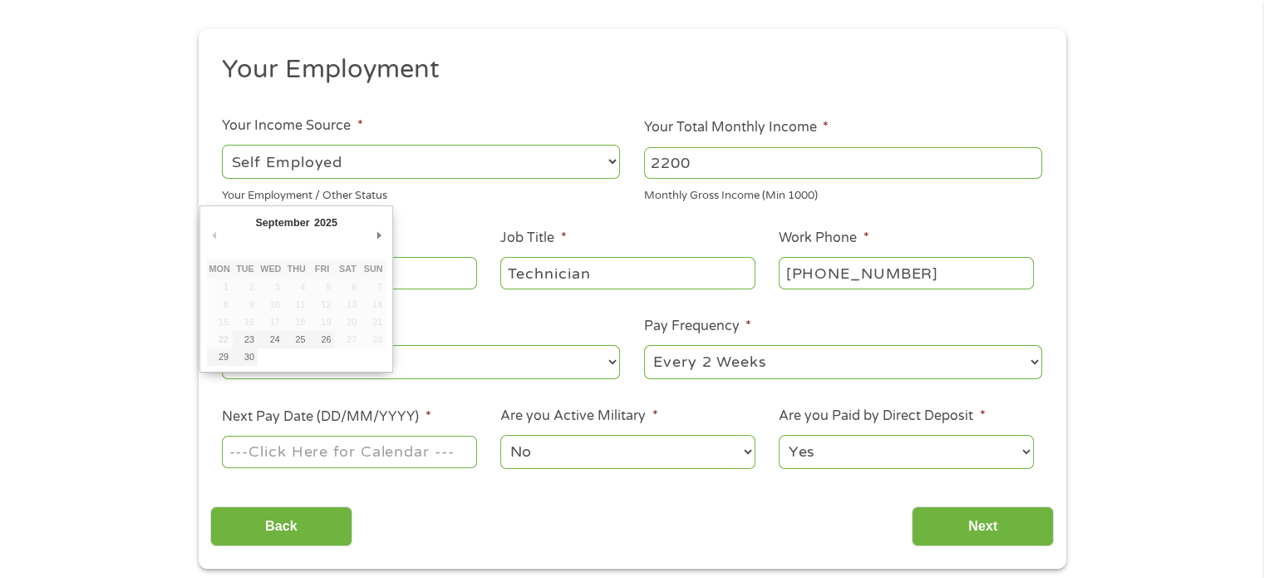  What do you see at coordinates (322, 268) in the screenshot?
I see `abbr: Friday` at bounding box center [322, 268].